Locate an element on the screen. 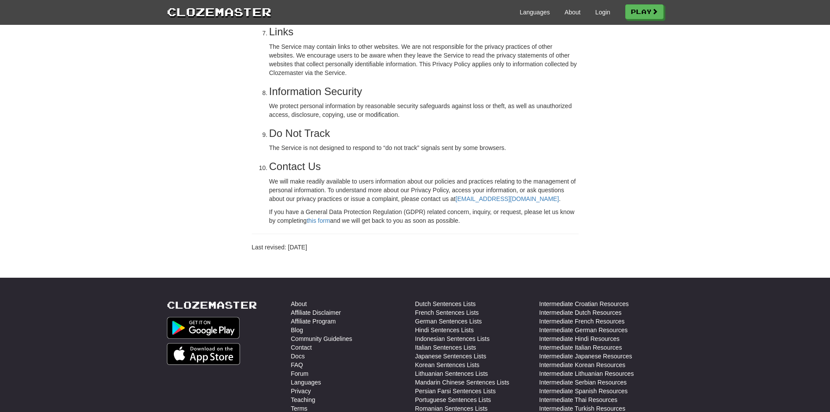 This screenshot has width=830, height=412. p: We will make readily available to users information about our policies and practices relating to ... is located at coordinates (424, 190).